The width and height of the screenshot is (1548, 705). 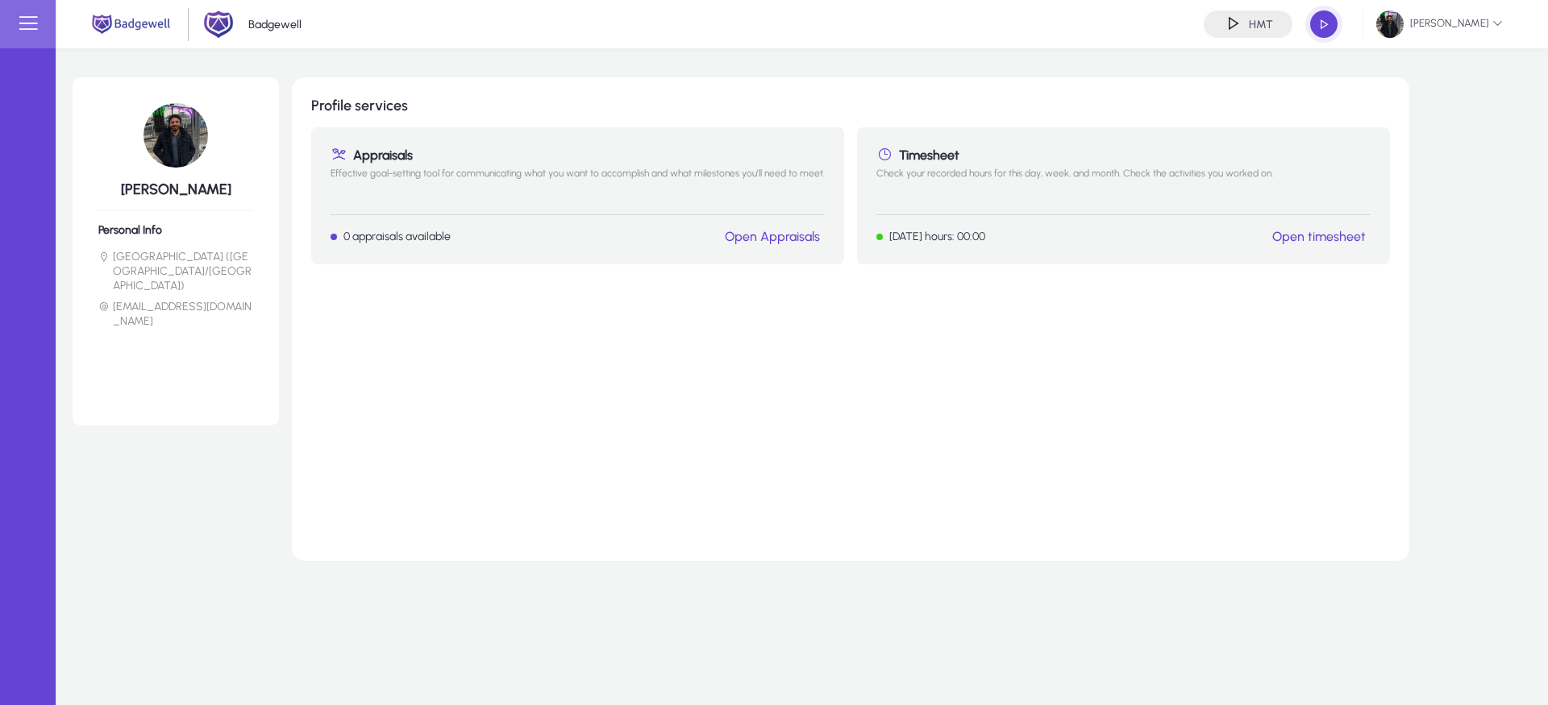 I want to click on img: main.png, so click(x=131, y=24).